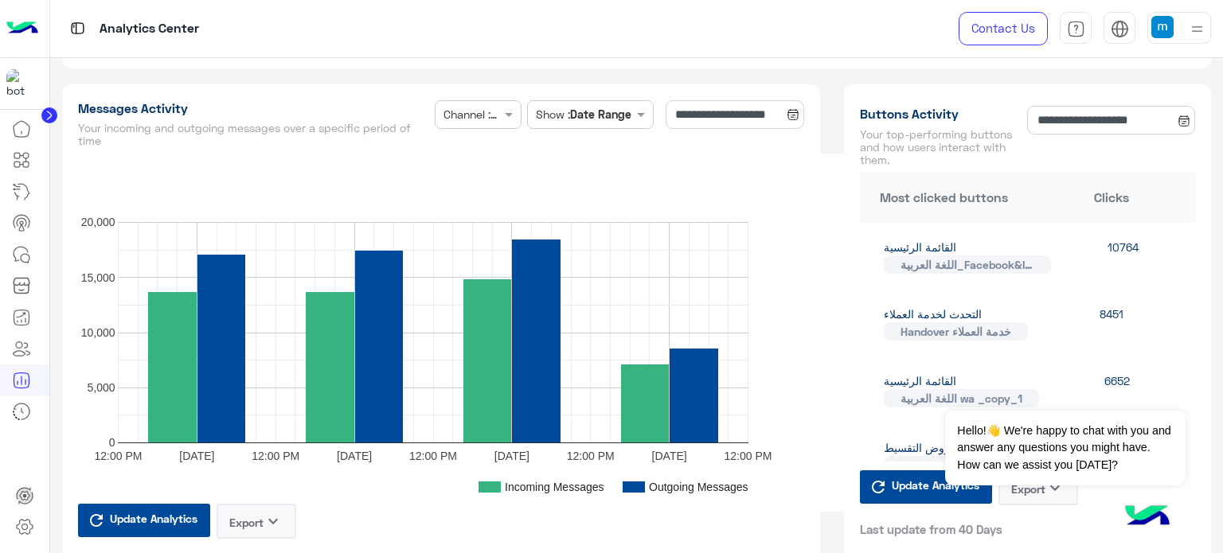 The width and height of the screenshot is (1223, 553). I want to click on div: Most clicked buttons, so click(943, 197).